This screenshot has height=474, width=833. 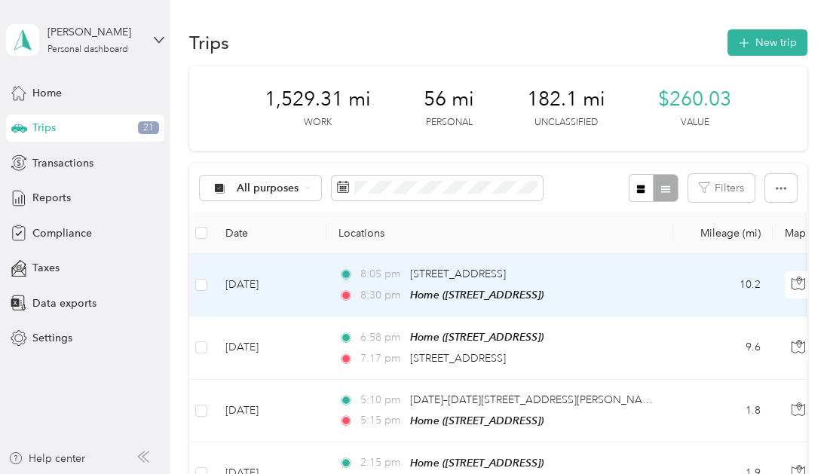 What do you see at coordinates (449, 100) in the screenshot?
I see `span: 56 mi` at bounding box center [449, 100].